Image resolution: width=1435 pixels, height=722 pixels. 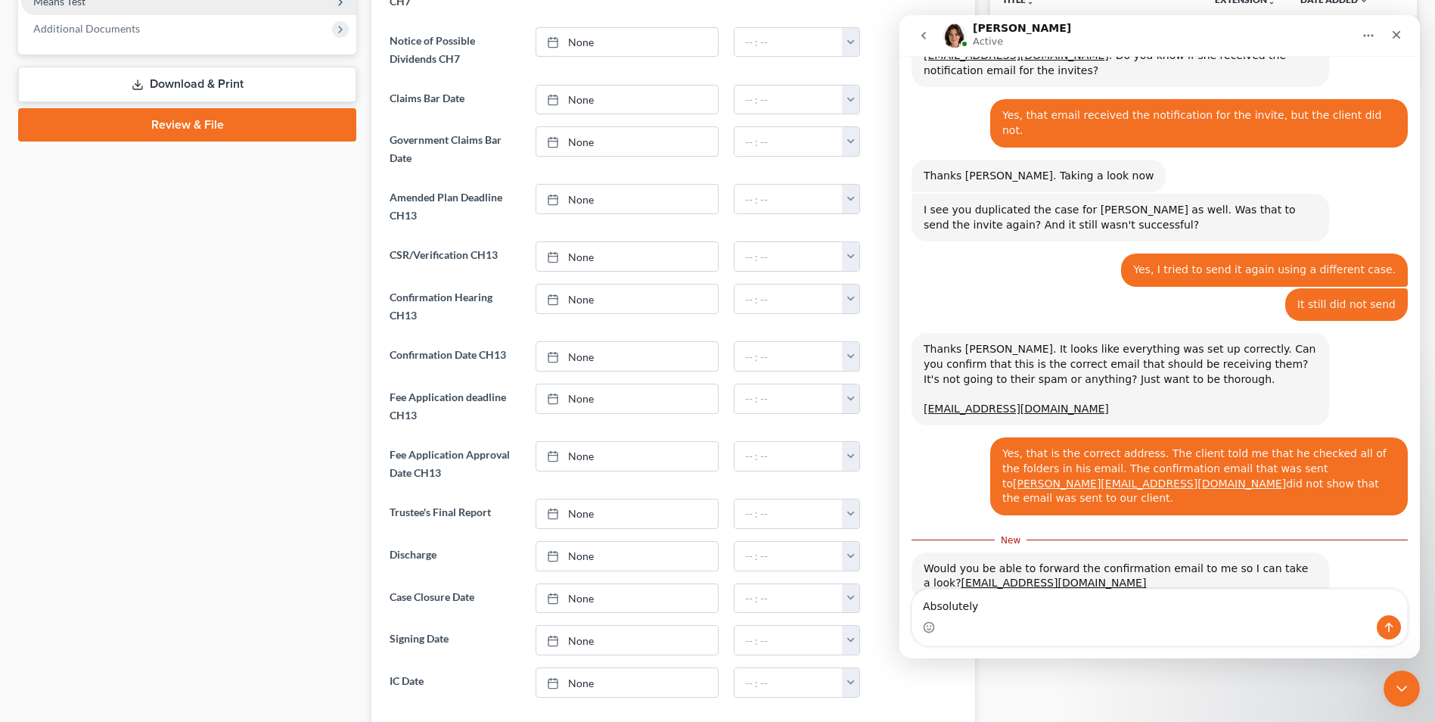 I want to click on label: CSR/Verification CH13, so click(x=455, y=256).